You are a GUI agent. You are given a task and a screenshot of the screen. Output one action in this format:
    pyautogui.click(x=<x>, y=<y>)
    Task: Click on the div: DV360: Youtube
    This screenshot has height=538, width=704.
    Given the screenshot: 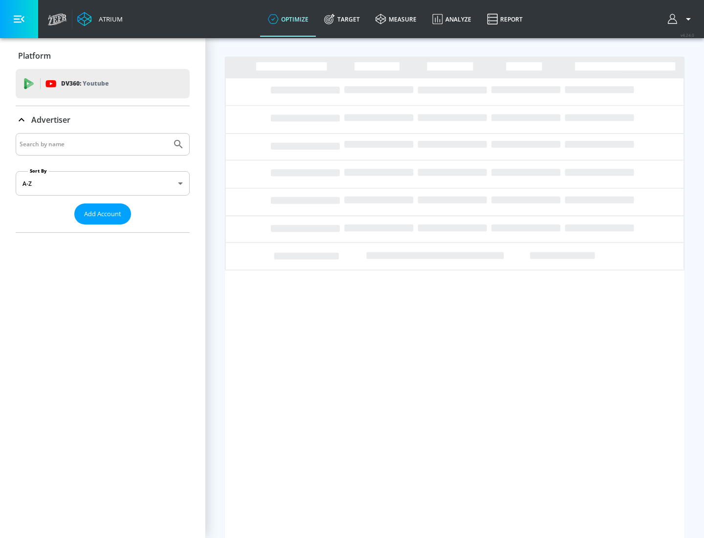 What is the action you would take?
    pyautogui.click(x=103, y=84)
    